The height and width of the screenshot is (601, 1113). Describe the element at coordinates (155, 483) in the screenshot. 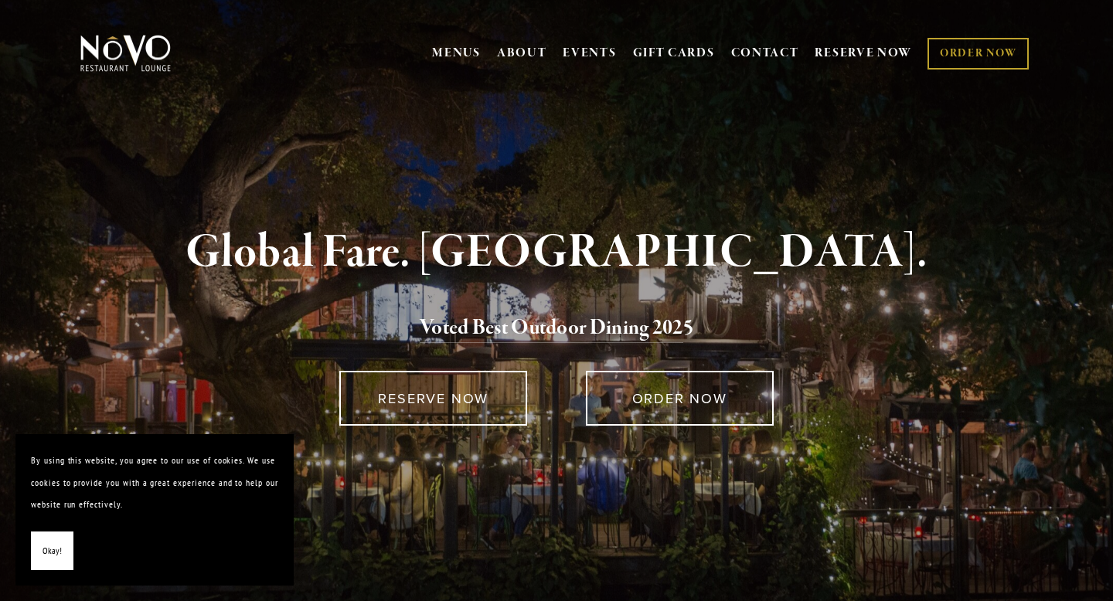

I see `p: By using this website, you agree to our use of cookies. We use cookies to provide you with a grea...` at that location.